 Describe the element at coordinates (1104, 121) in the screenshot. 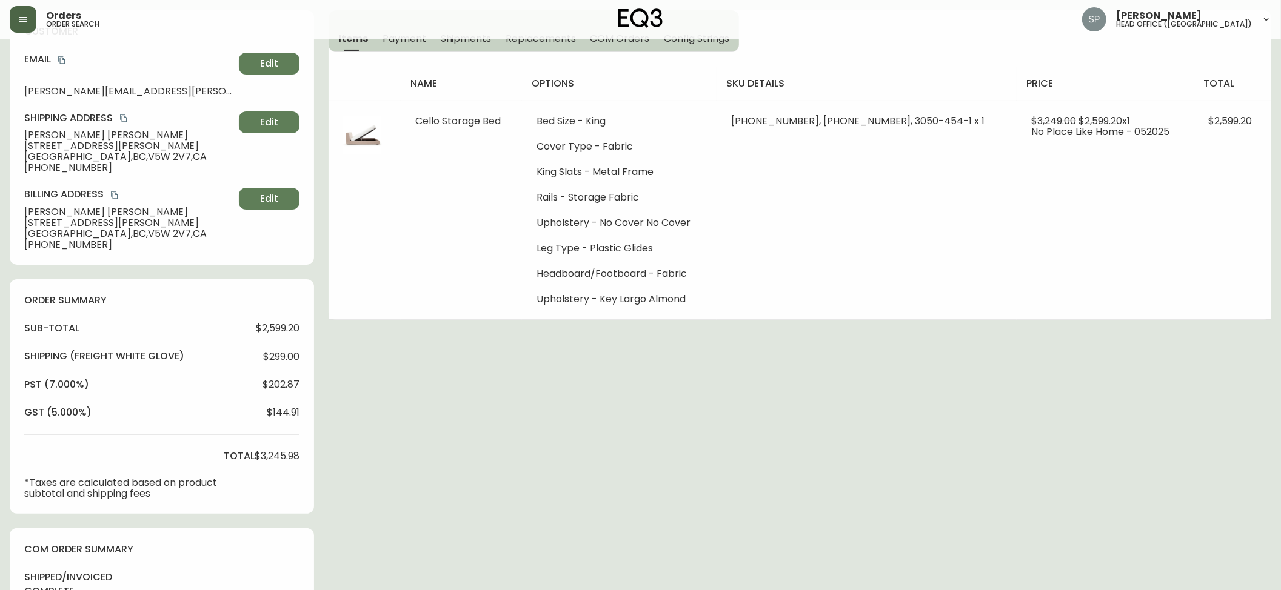

I see `span: $2,599.20 x 1` at that location.